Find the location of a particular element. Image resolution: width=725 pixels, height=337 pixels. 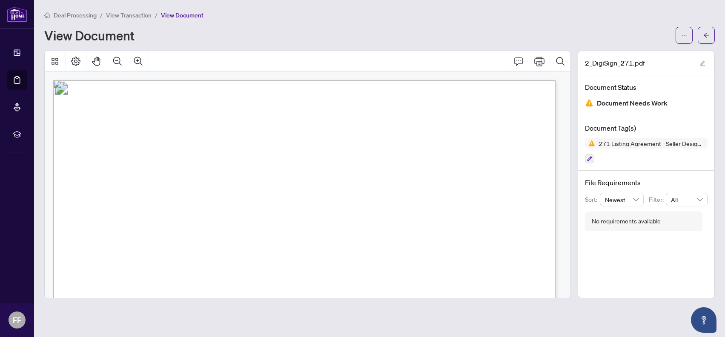

h1: View Document is located at coordinates (89, 35).